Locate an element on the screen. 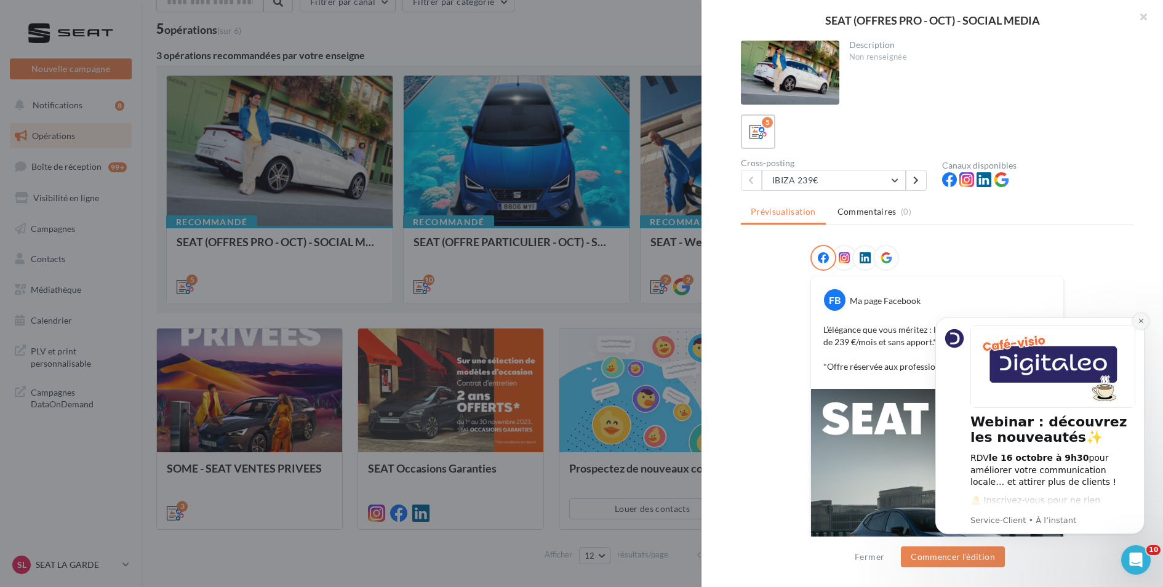  img: Profile image for Service-Client is located at coordinates (38, 36).